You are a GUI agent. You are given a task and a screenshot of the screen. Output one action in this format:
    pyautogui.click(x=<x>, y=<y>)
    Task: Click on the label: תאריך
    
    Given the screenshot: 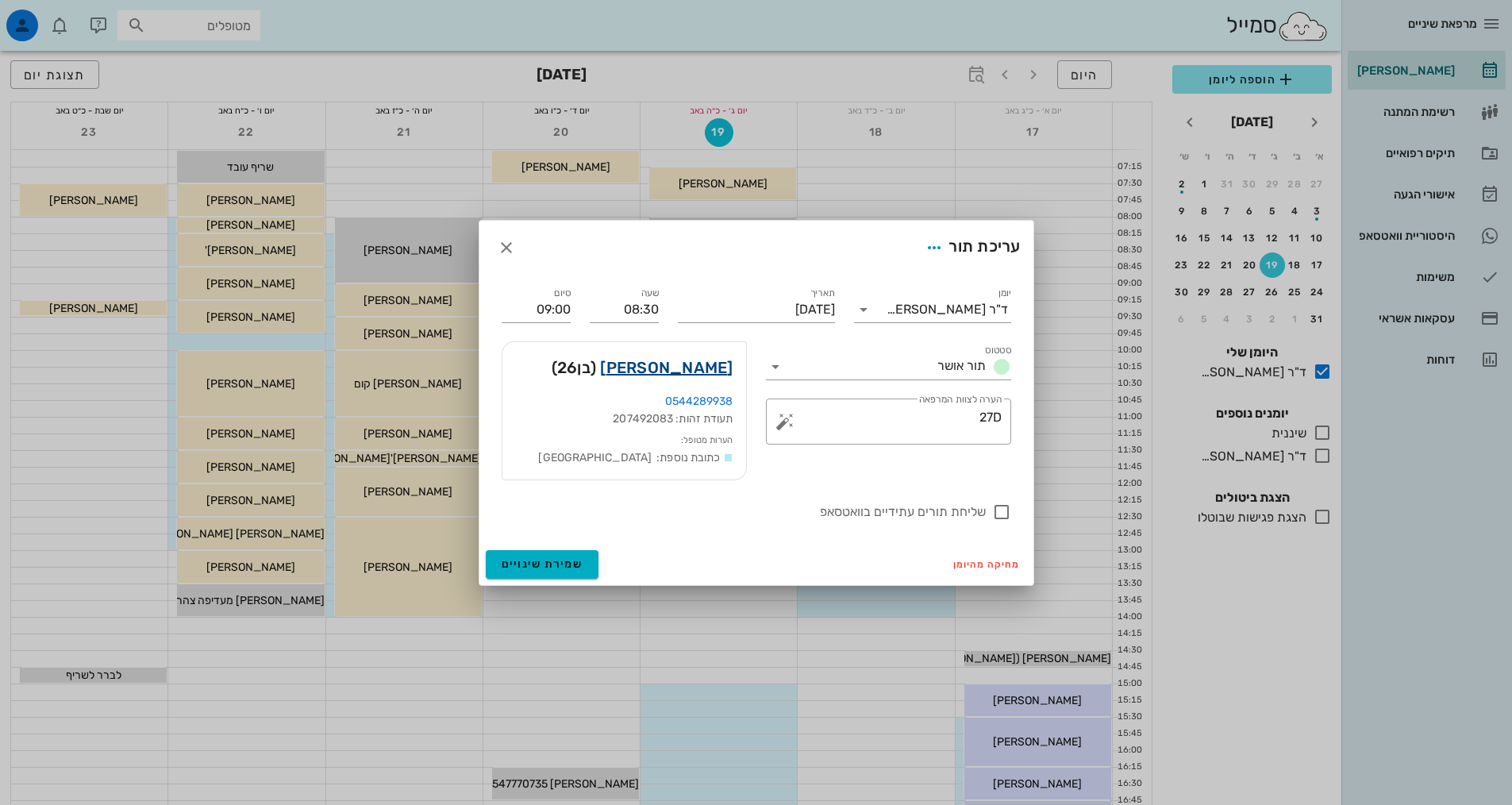 What is the action you would take?
    pyautogui.click(x=823, y=293)
    